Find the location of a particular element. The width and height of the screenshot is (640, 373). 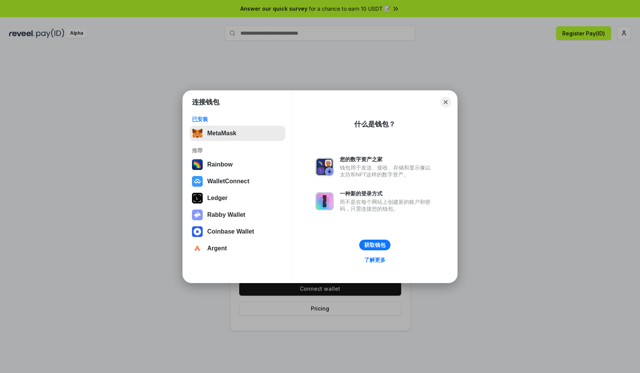

div: Argent is located at coordinates (217, 249).